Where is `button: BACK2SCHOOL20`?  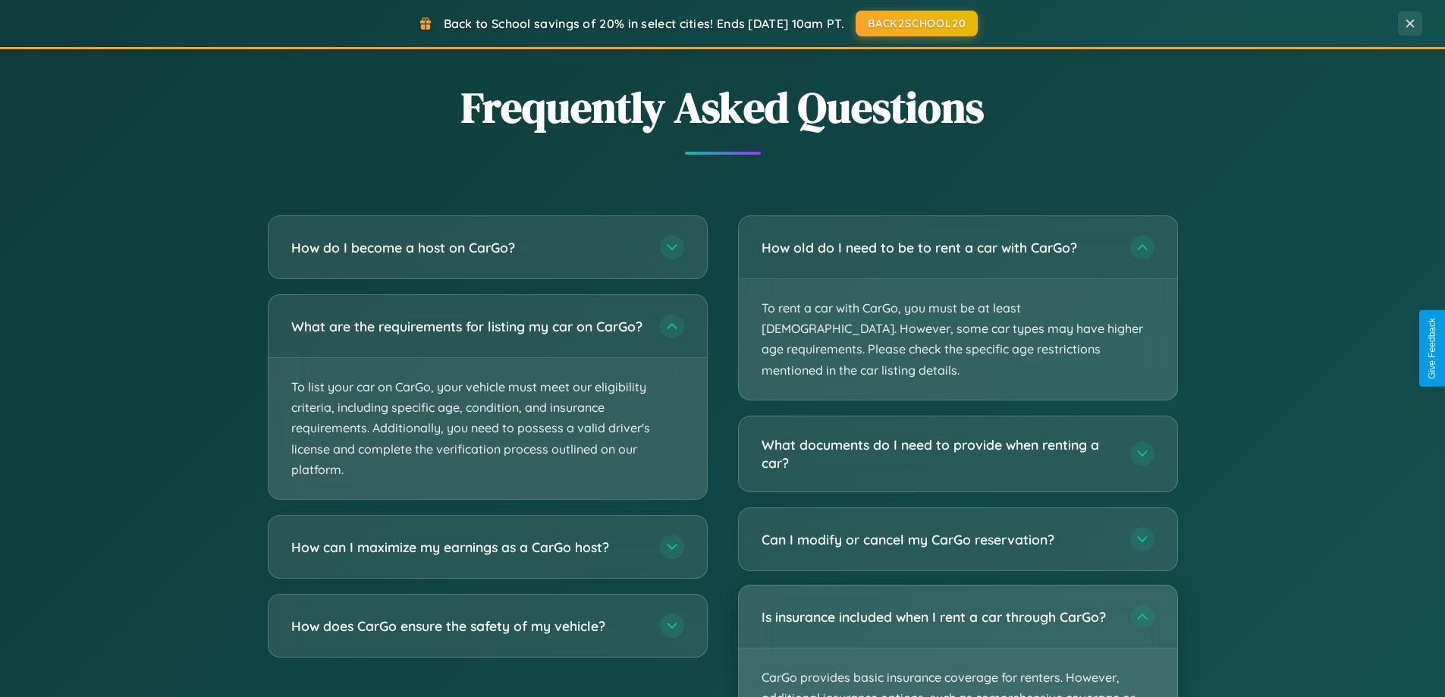 button: BACK2SCHOOL20 is located at coordinates (916, 24).